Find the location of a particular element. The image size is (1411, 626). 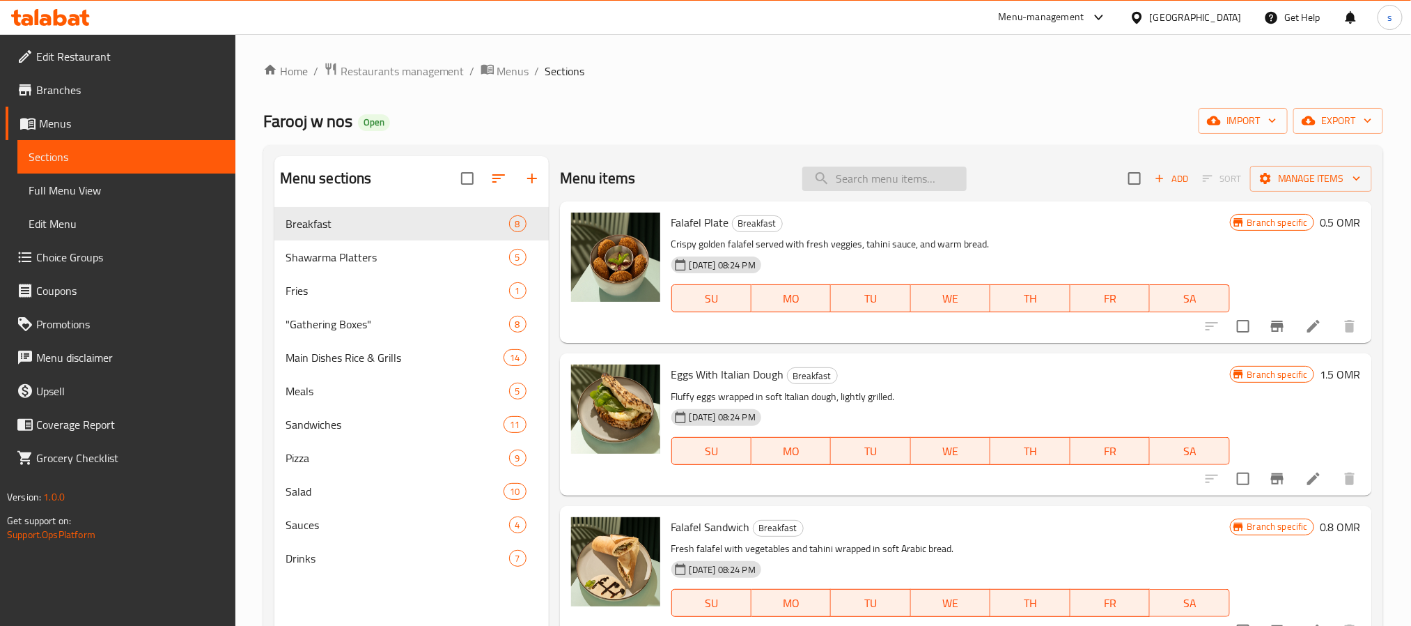

a: Full Menu View is located at coordinates (126, 190).